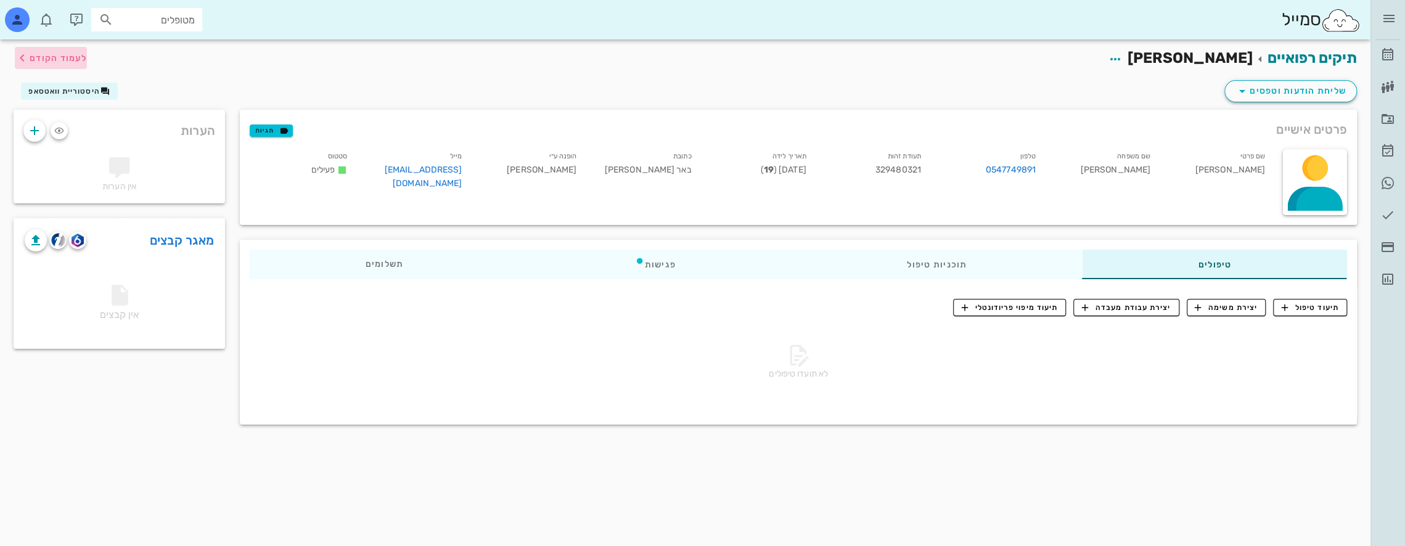 This screenshot has height=546, width=1405. I want to click on span: יצירת משימה, so click(1226, 308).